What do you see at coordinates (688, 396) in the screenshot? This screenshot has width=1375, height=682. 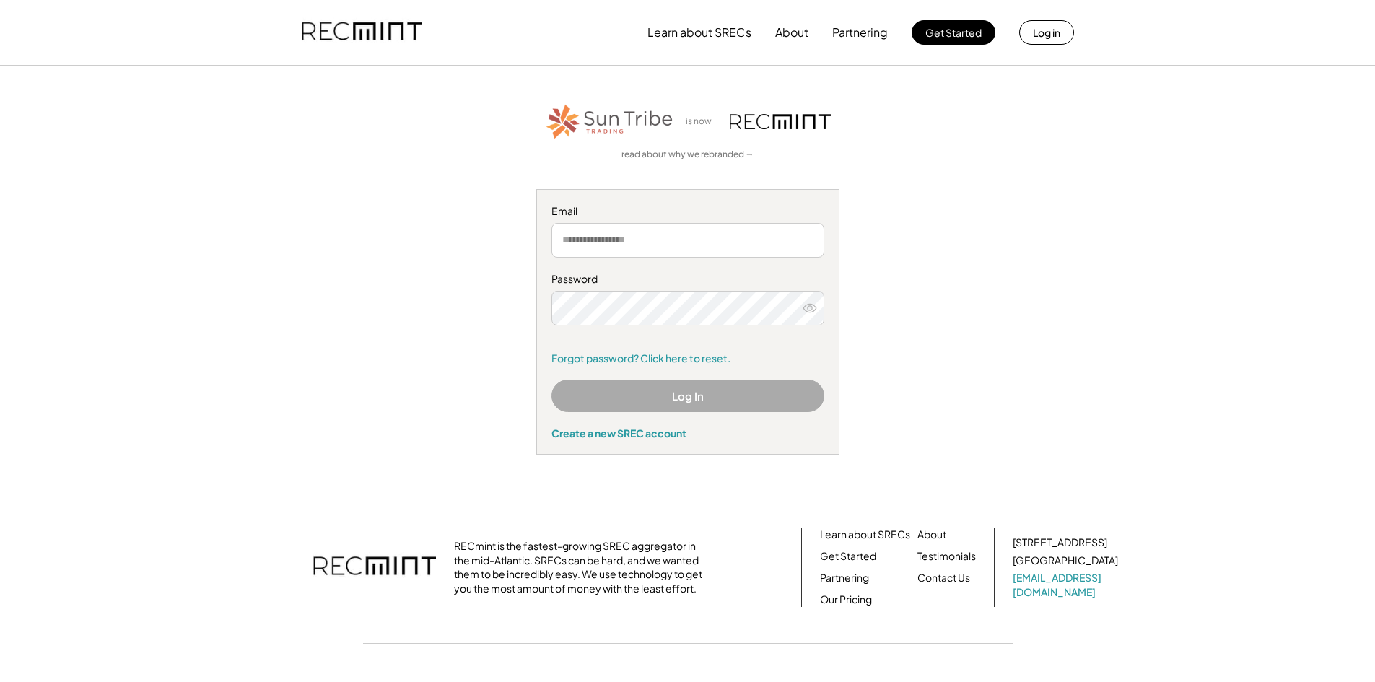 I see `button: Log In` at bounding box center [688, 396].